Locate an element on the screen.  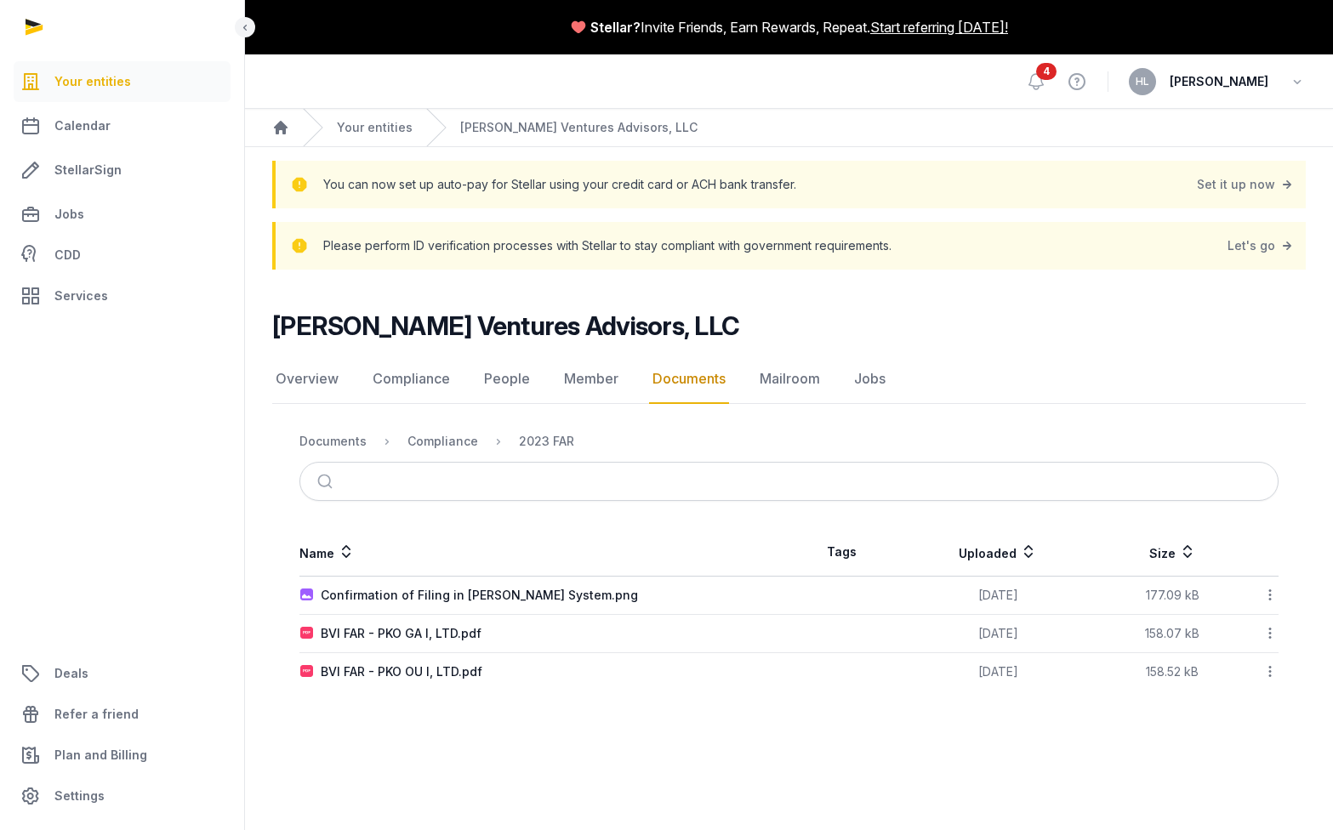
a: Settings is located at coordinates (122, 796).